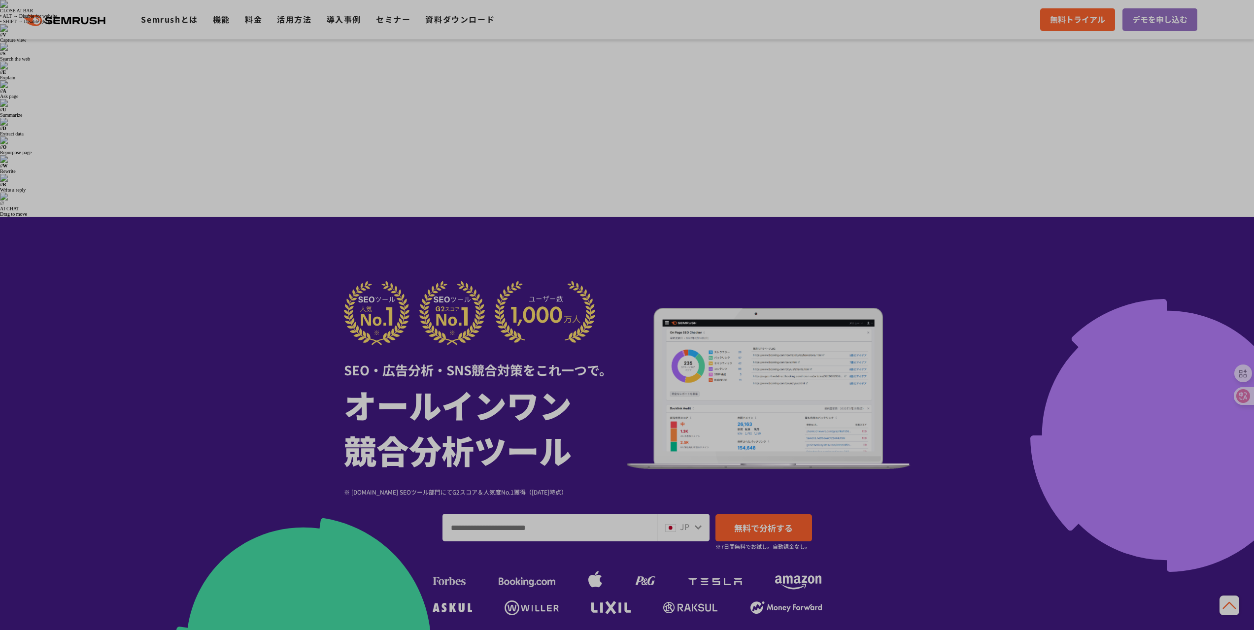 This screenshot has height=630, width=1254. I want to click on span: 無料で分析する, so click(763, 528).